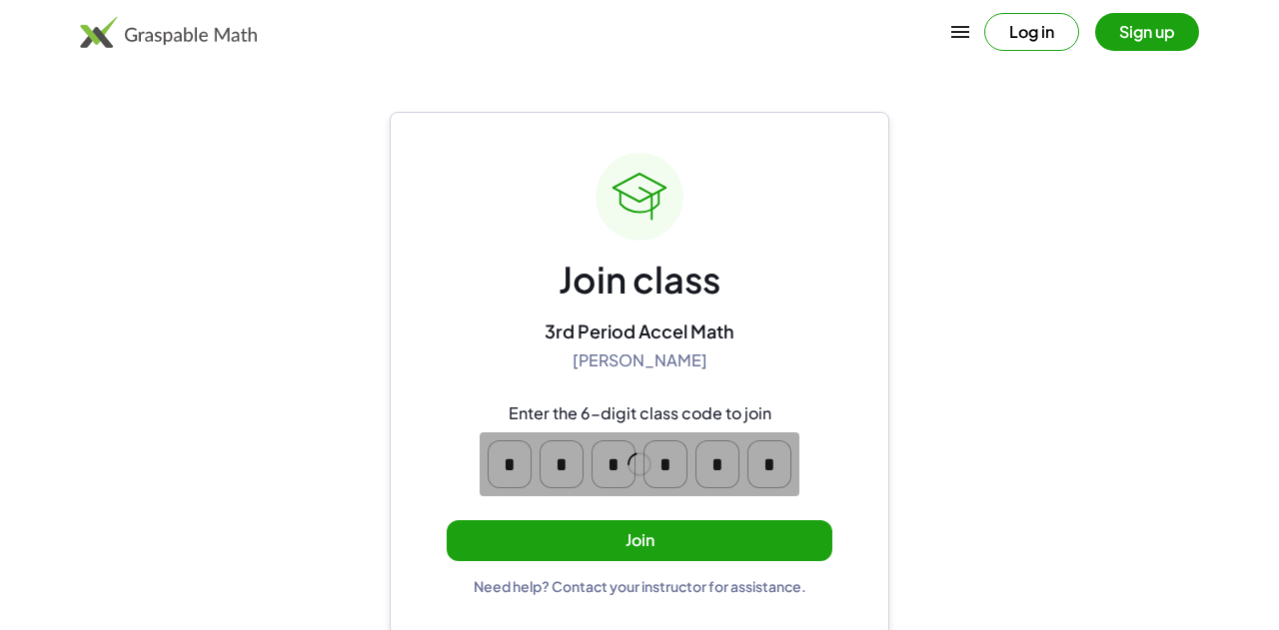  Describe the element at coordinates (639, 331) in the screenshot. I see `div: 3rd Period Accel Math` at that location.